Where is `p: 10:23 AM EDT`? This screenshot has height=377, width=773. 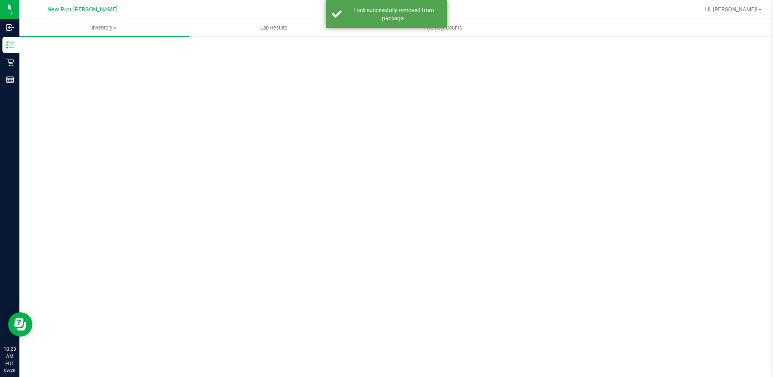
p: 10:23 AM EDT is located at coordinates (10, 356).